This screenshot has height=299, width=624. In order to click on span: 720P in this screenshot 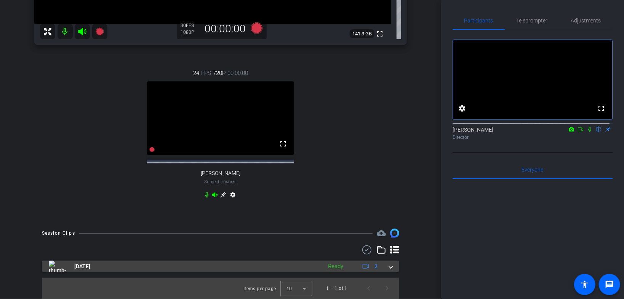, I will do `click(219, 73)`.